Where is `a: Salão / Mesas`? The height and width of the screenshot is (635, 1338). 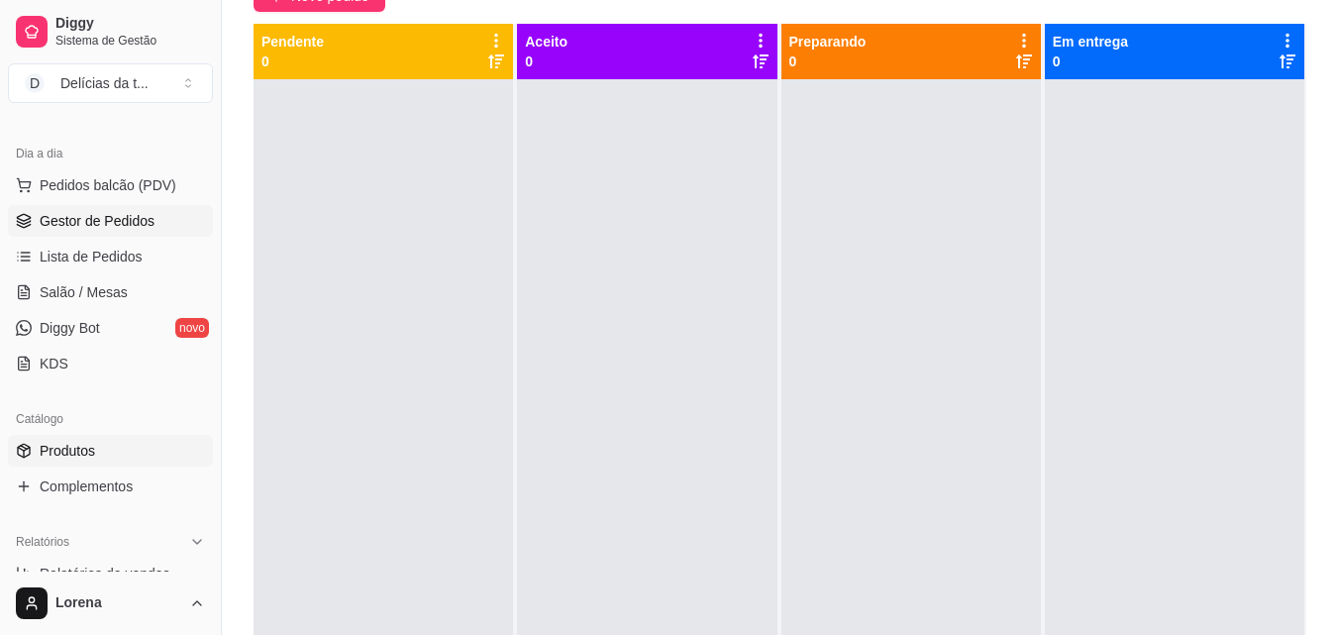
a: Salão / Mesas is located at coordinates (110, 292).